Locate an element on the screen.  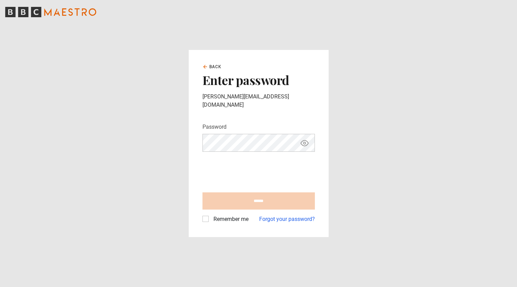
a: Back is located at coordinates (212, 67).